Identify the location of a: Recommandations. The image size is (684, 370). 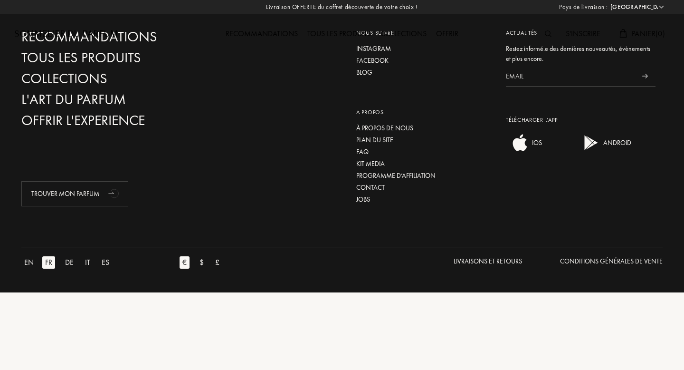
(262, 33).